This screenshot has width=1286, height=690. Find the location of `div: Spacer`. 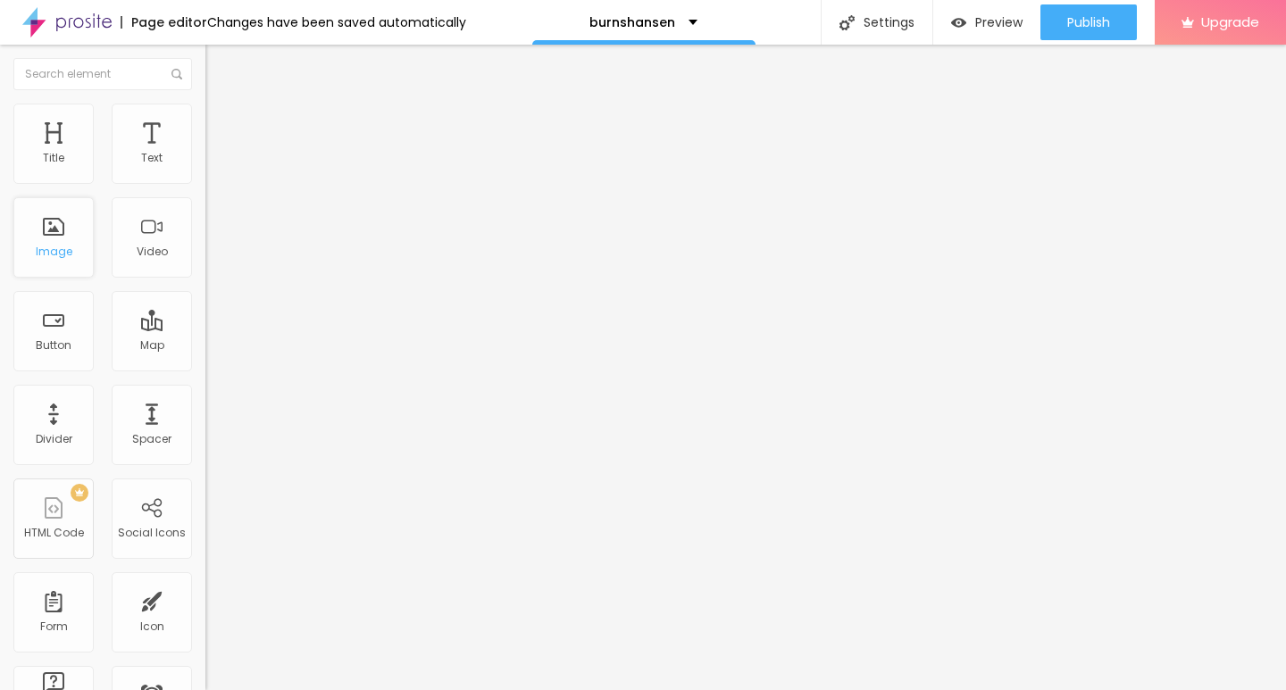

div: Spacer is located at coordinates (152, 439).